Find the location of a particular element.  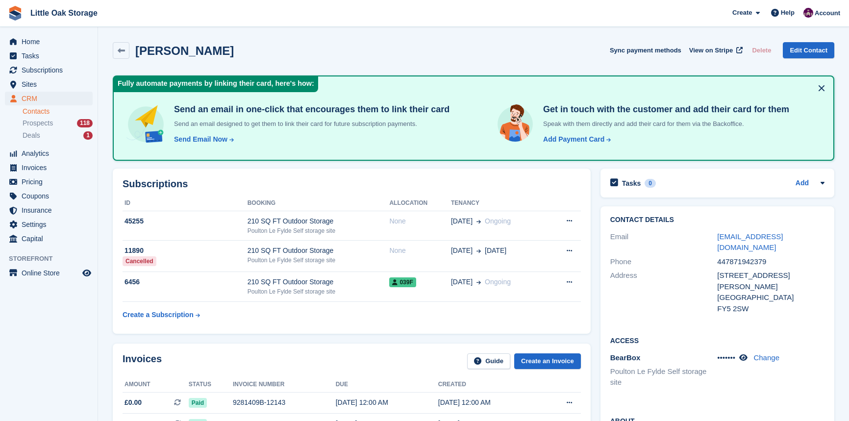

span: 039F is located at coordinates (403, 282).